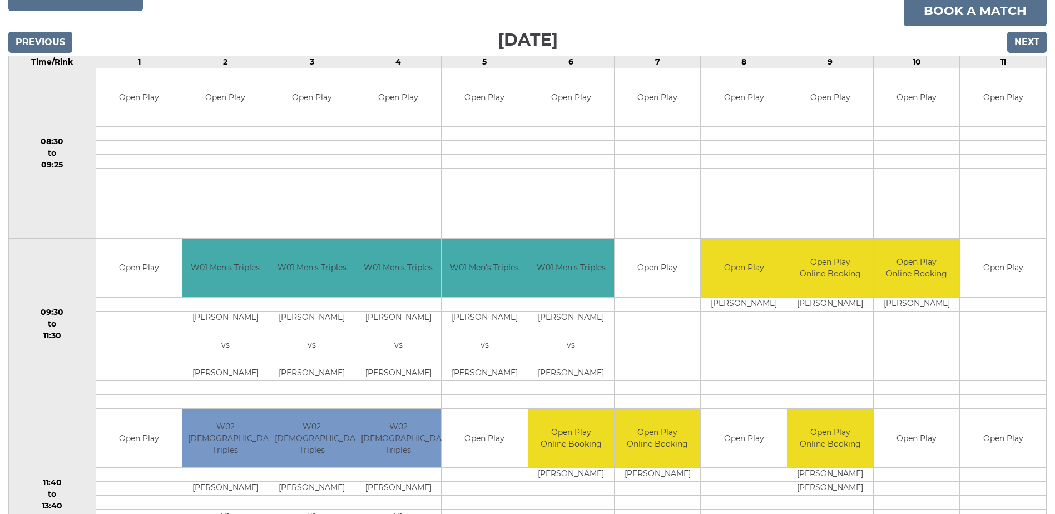 Image resolution: width=1055 pixels, height=514 pixels. Describe the element at coordinates (398, 62) in the screenshot. I see `td: 4` at that location.